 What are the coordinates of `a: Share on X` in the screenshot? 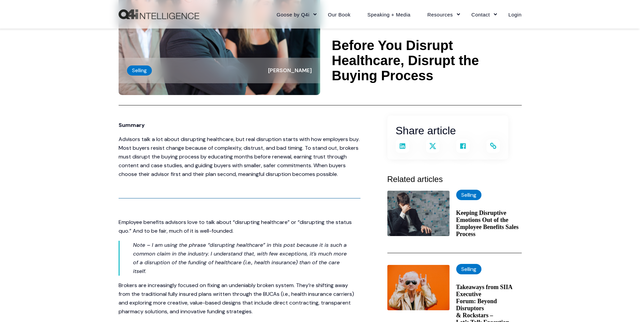 It's located at (432, 146).